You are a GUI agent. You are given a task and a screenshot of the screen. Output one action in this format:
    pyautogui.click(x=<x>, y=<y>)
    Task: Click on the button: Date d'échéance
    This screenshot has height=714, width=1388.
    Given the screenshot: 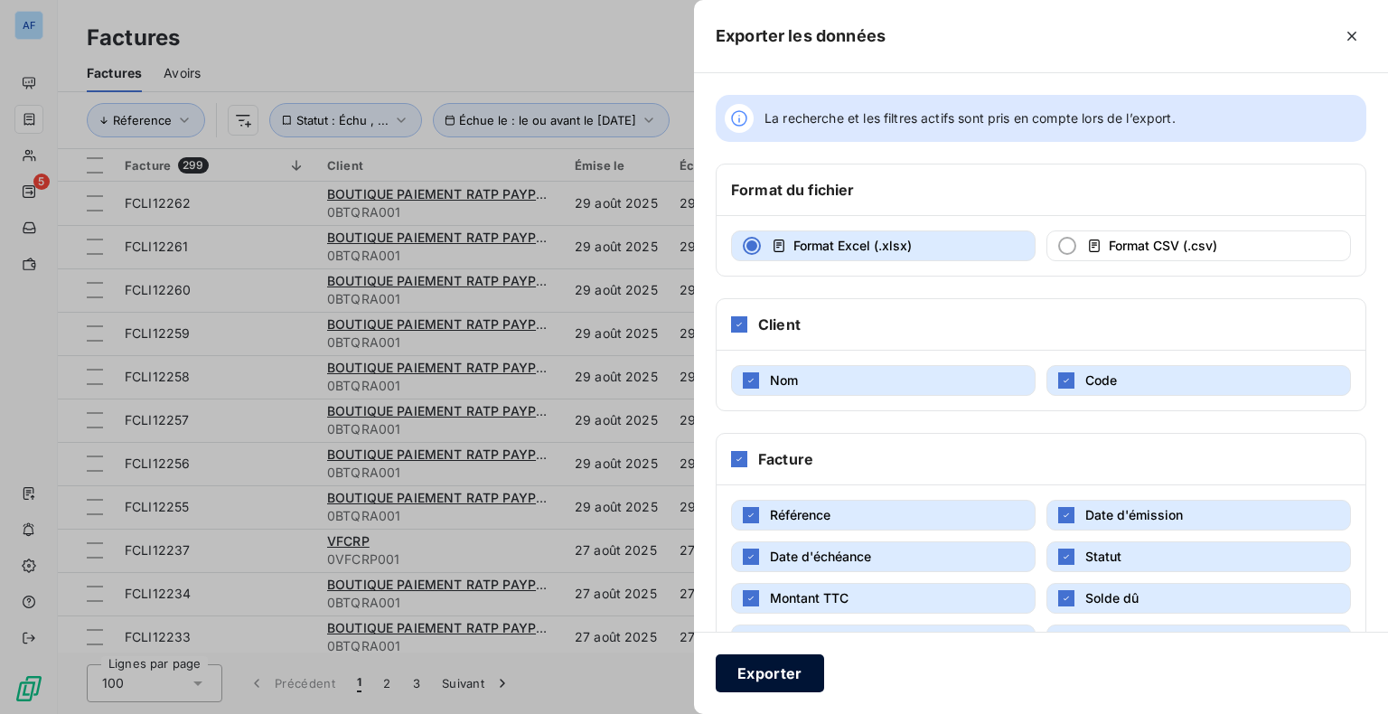 What is the action you would take?
    pyautogui.click(x=883, y=557)
    